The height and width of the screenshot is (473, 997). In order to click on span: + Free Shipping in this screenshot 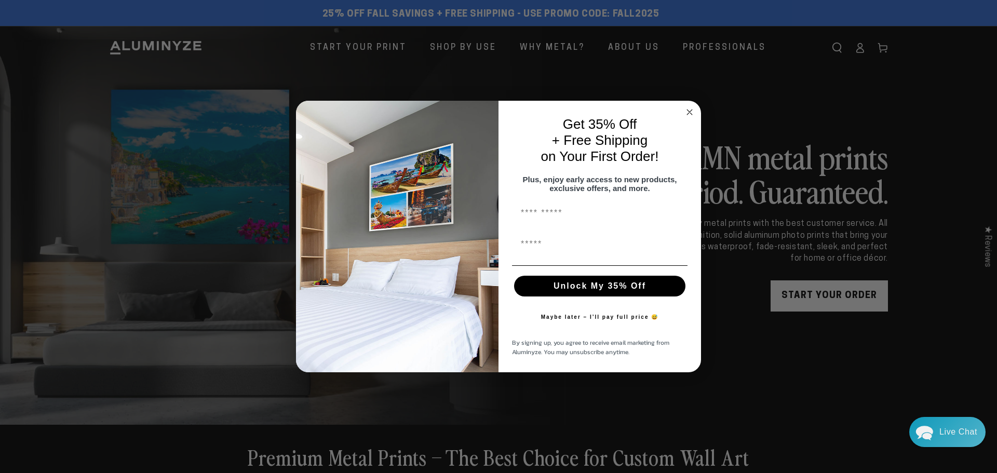, I will do `click(600, 140)`.